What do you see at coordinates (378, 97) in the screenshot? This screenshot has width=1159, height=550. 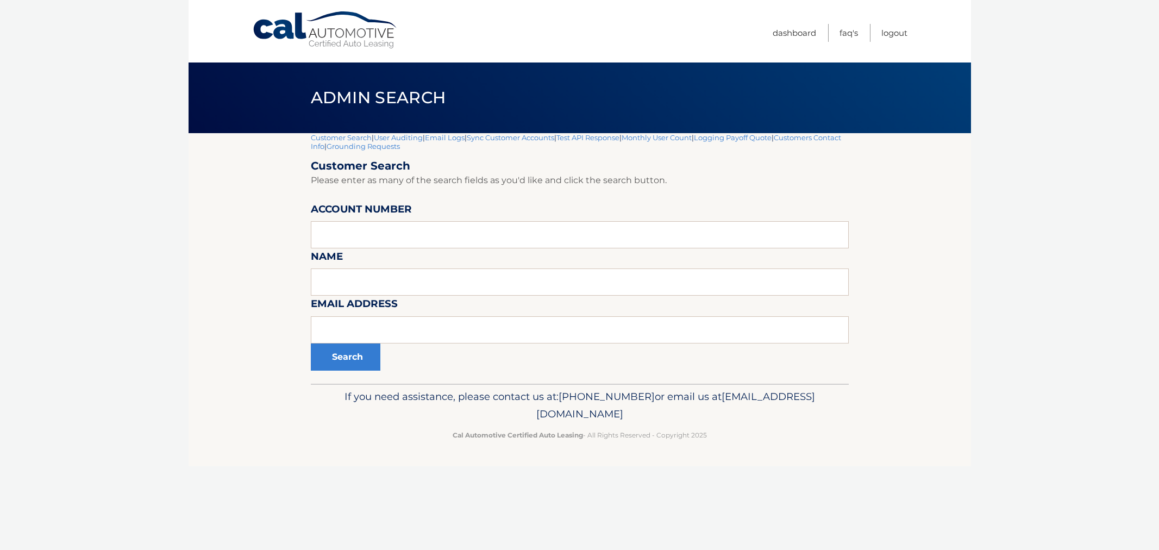 I see `span: Admin Search` at bounding box center [378, 97].